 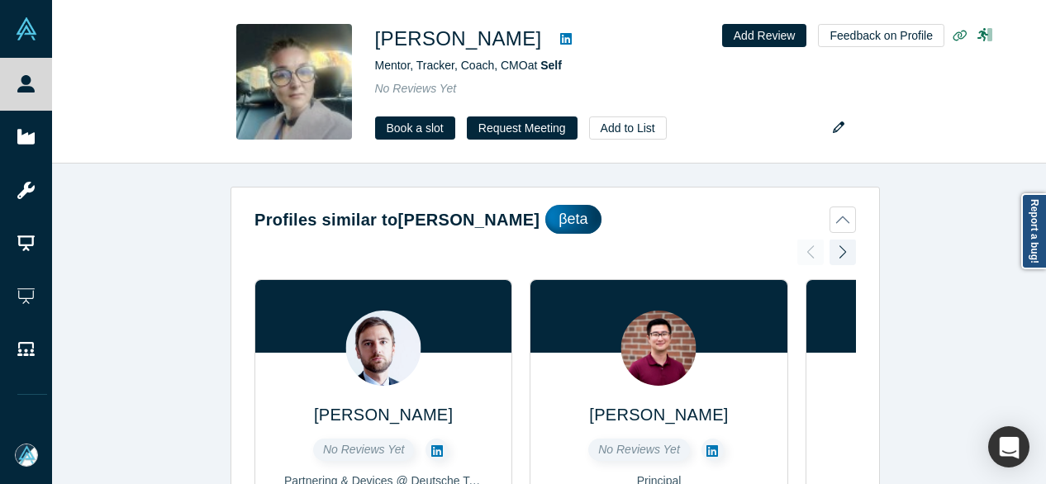 I want to click on button: Add Review, so click(x=764, y=36).